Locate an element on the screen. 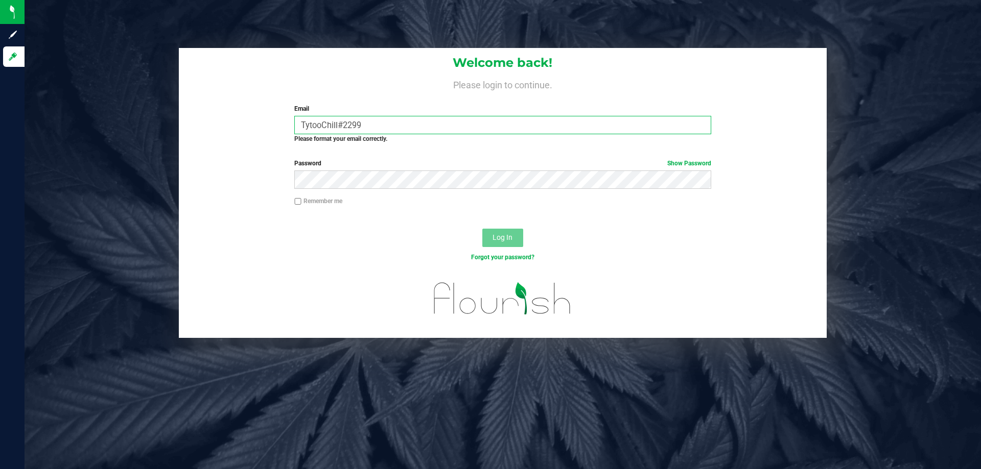  label: Email is located at coordinates (502, 109).